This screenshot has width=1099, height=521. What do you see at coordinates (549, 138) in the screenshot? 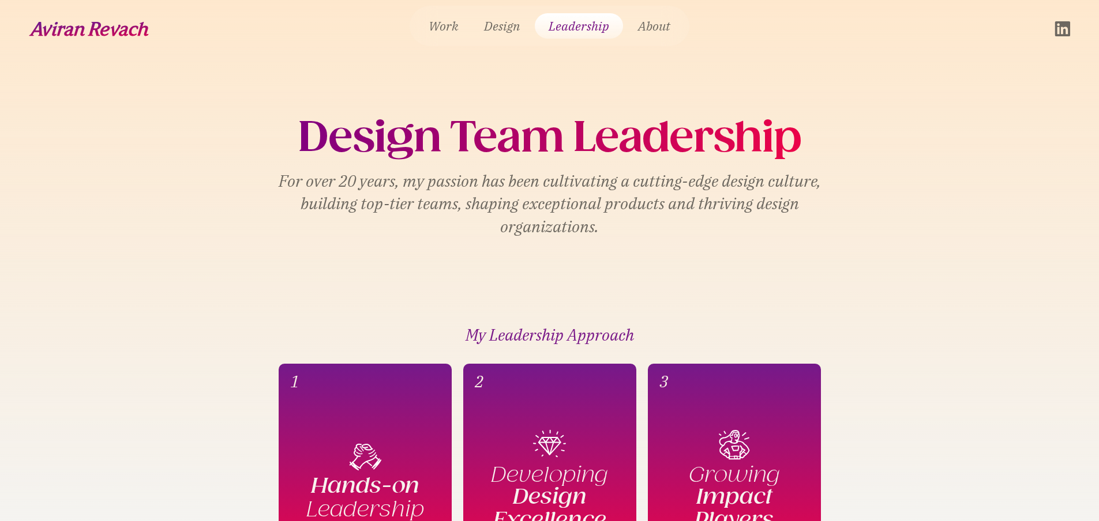
I see `h1: Design Team Leadership` at bounding box center [549, 138].